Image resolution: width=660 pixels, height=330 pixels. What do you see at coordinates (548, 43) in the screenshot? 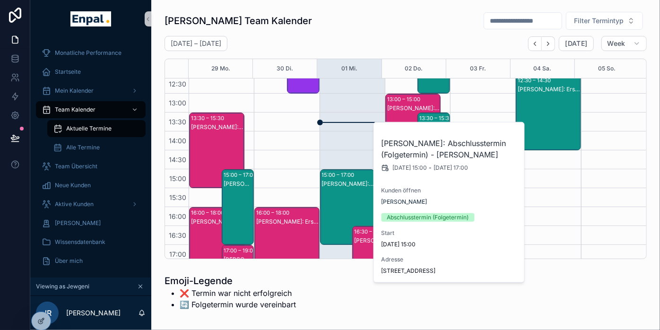
I see `button: Next` at bounding box center [548, 43].